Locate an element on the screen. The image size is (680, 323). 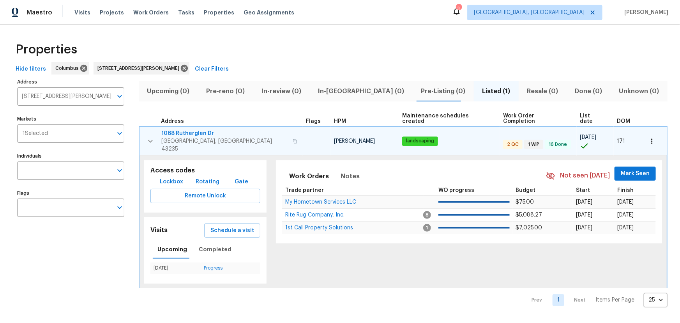
div: 25 is located at coordinates (655, 300).